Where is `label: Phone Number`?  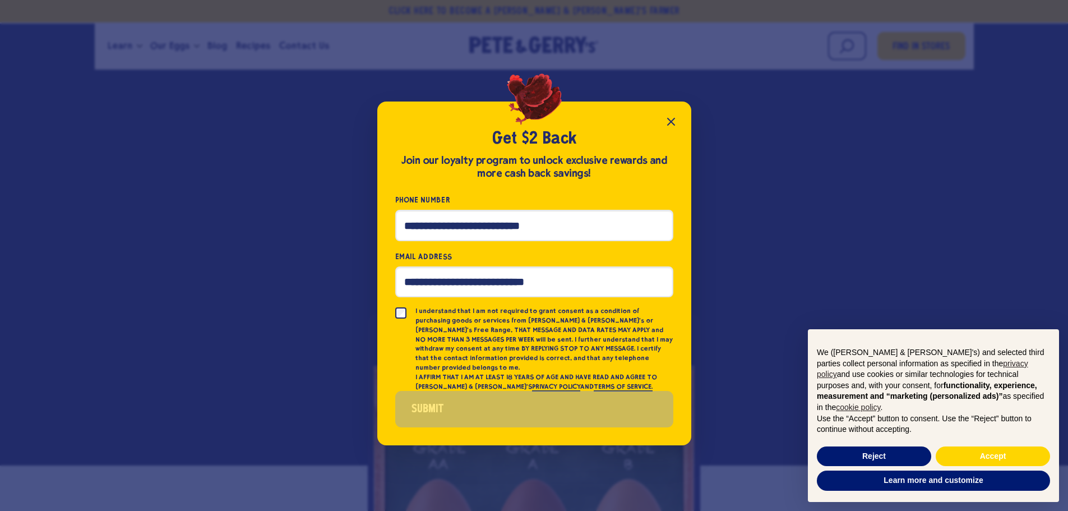
label: Phone Number is located at coordinates (534, 200).